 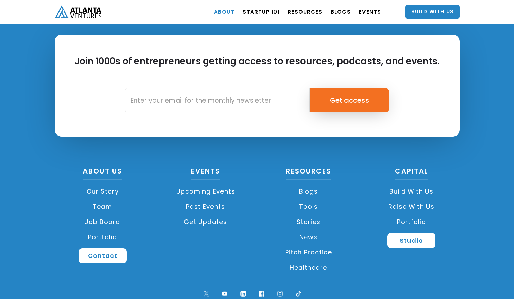 I want to click on h2: Join 1000s of entrepreneurs getting access to resources, podcasts, and events., so click(x=257, y=67).